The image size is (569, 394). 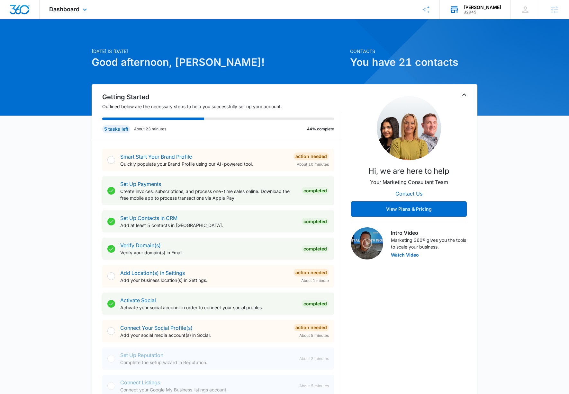 I want to click on p: Add your social media account(s) in Social., so click(x=204, y=335).